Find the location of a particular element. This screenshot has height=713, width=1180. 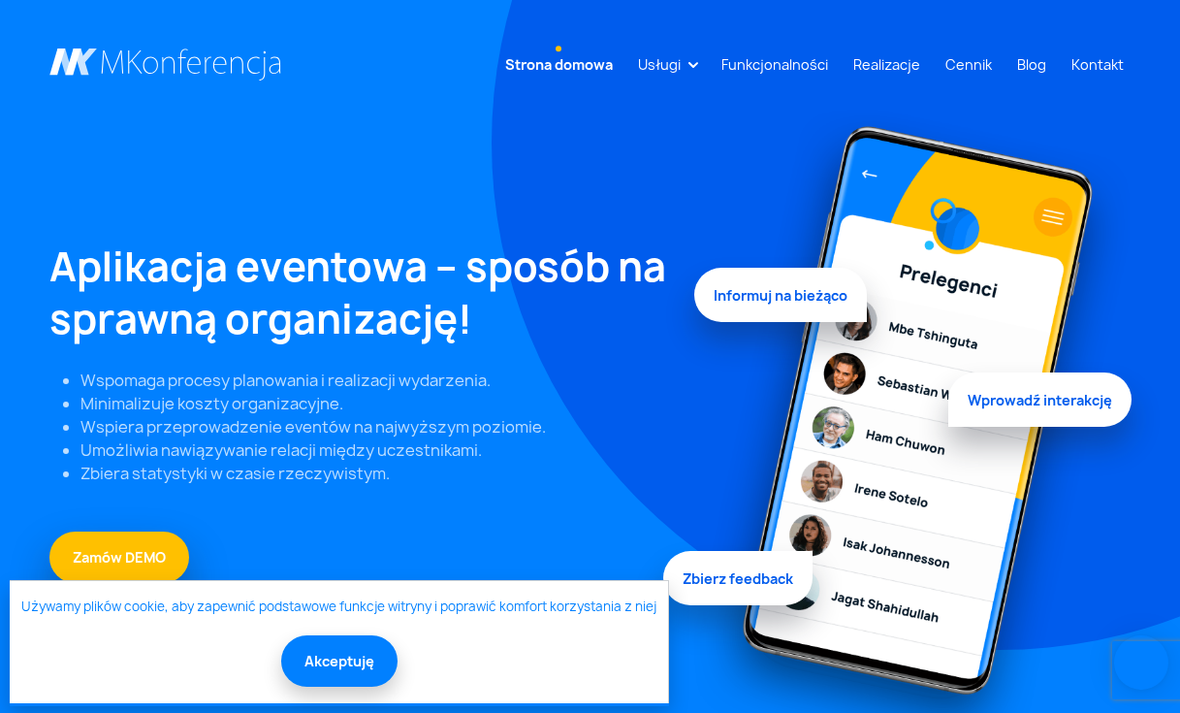

li: Umożliwia nawiązywanie relacji między uczestnikami. is located at coordinates (375, 450).